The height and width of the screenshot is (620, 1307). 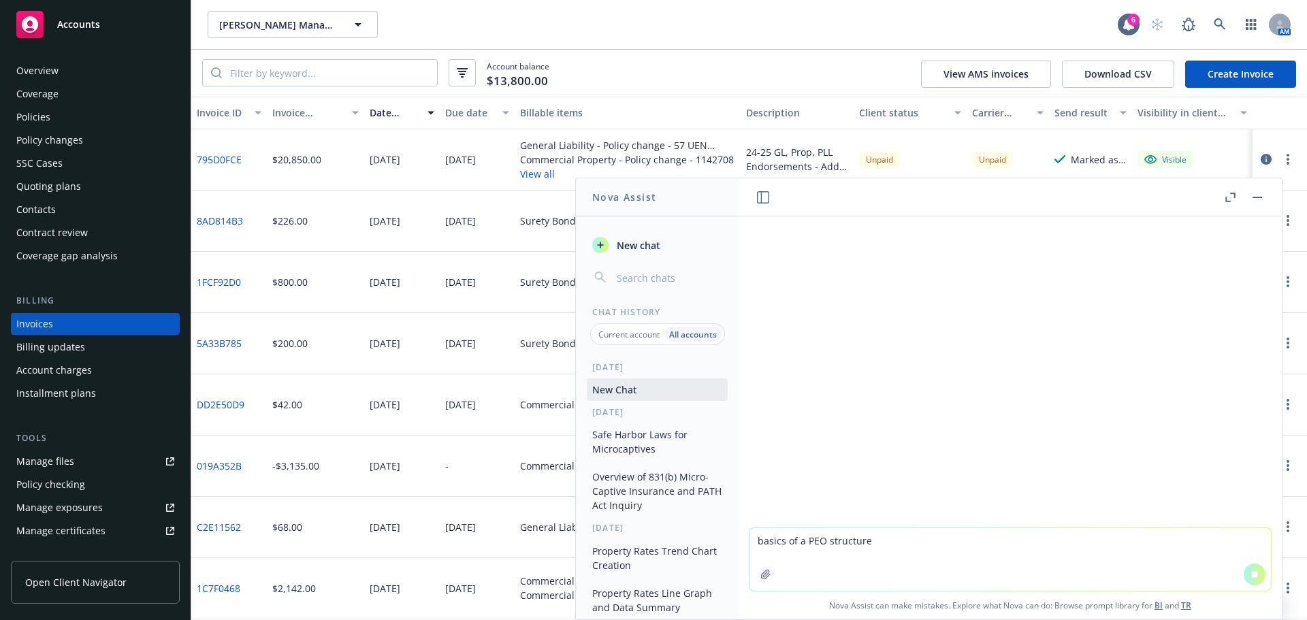 What do you see at coordinates (219, 588) in the screenshot?
I see `a: 1C7F0468` at bounding box center [219, 588].